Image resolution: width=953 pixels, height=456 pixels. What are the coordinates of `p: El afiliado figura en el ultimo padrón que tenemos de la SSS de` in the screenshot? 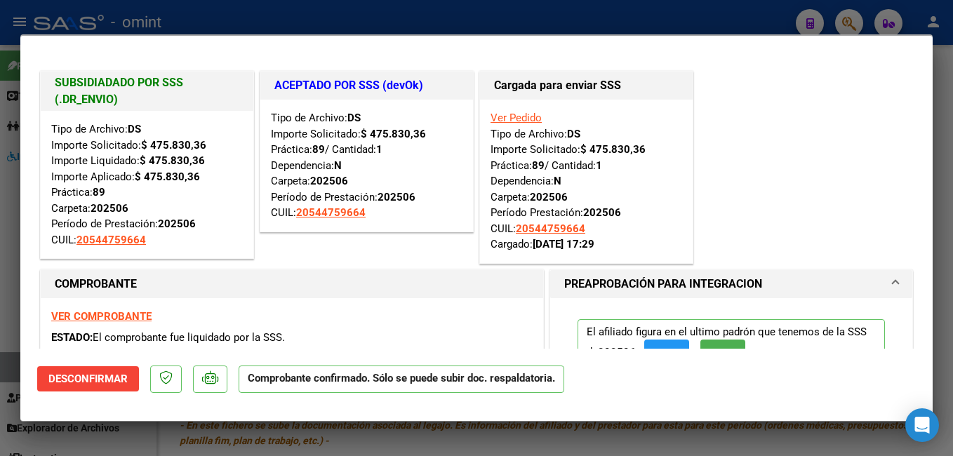 It's located at (731, 345).